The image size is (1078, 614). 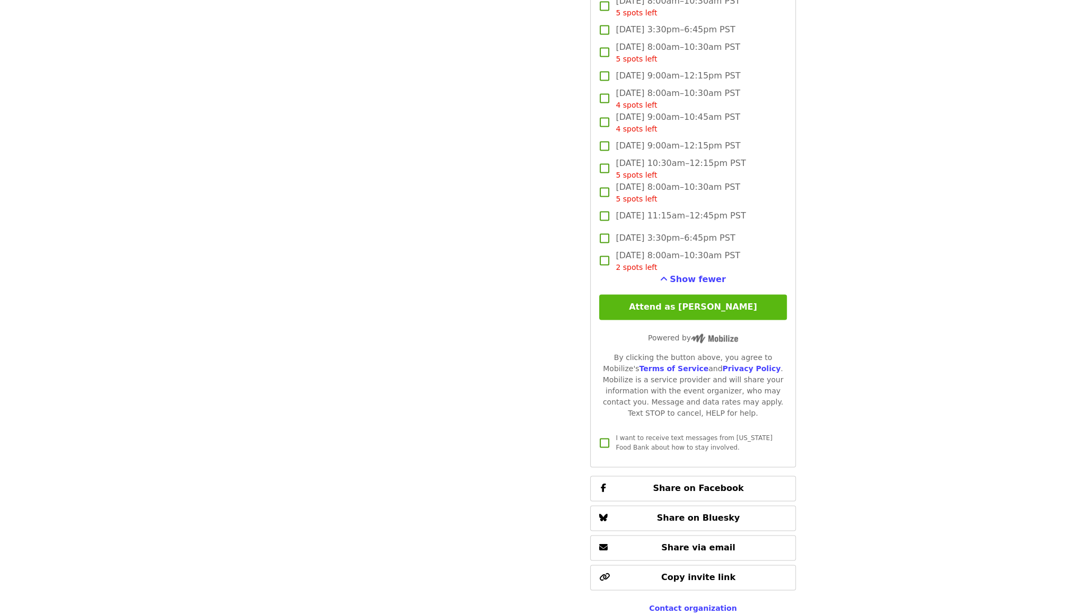 I want to click on span: 2 spots left, so click(x=636, y=267).